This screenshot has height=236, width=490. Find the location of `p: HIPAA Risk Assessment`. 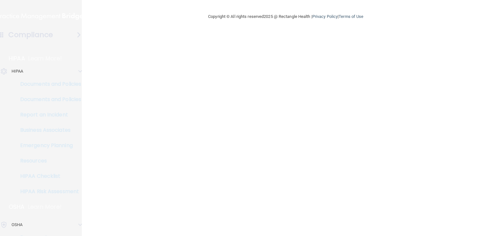

p: HIPAA Risk Assessment is located at coordinates (48, 192).